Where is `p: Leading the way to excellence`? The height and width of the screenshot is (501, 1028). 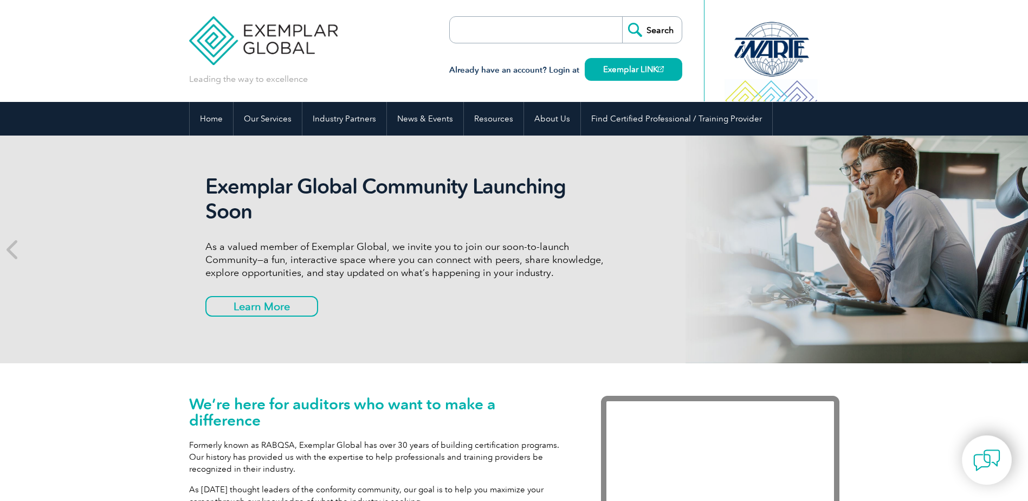 p: Leading the way to excellence is located at coordinates (248, 79).